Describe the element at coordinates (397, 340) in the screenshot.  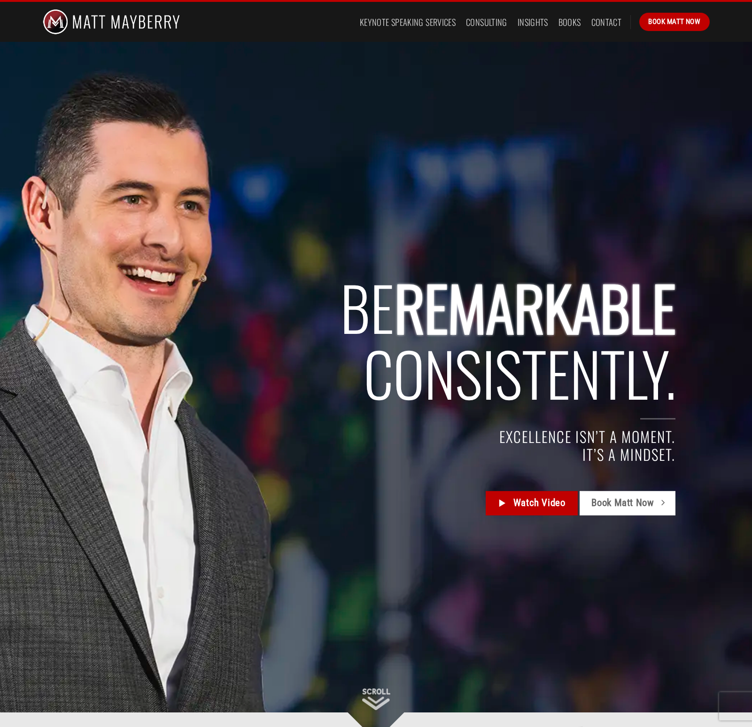
I see `h2: BE` at that location.